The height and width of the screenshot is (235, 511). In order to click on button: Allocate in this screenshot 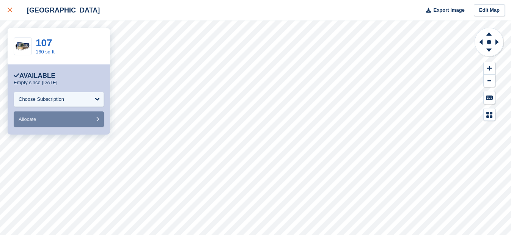, I will do `click(59, 119)`.